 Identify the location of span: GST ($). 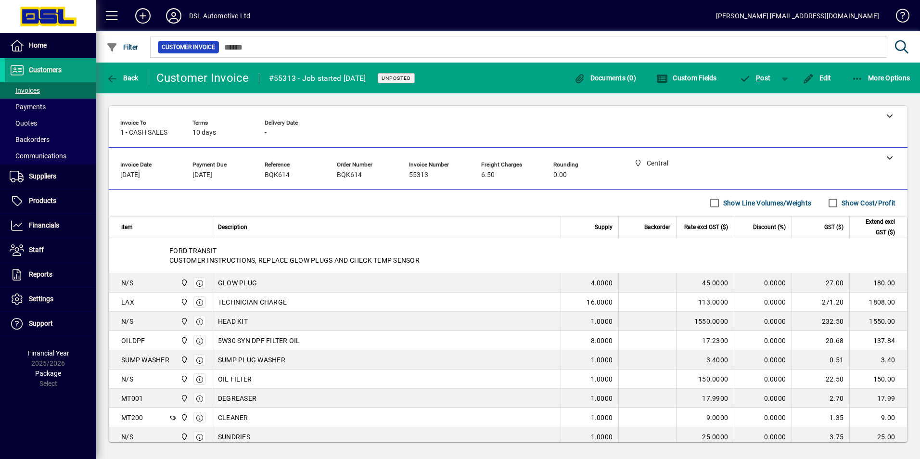
(834, 227).